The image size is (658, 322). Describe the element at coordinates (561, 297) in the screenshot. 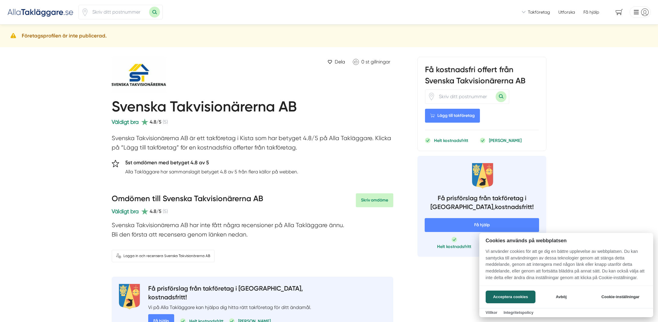

I see `button: Avböj` at that location.